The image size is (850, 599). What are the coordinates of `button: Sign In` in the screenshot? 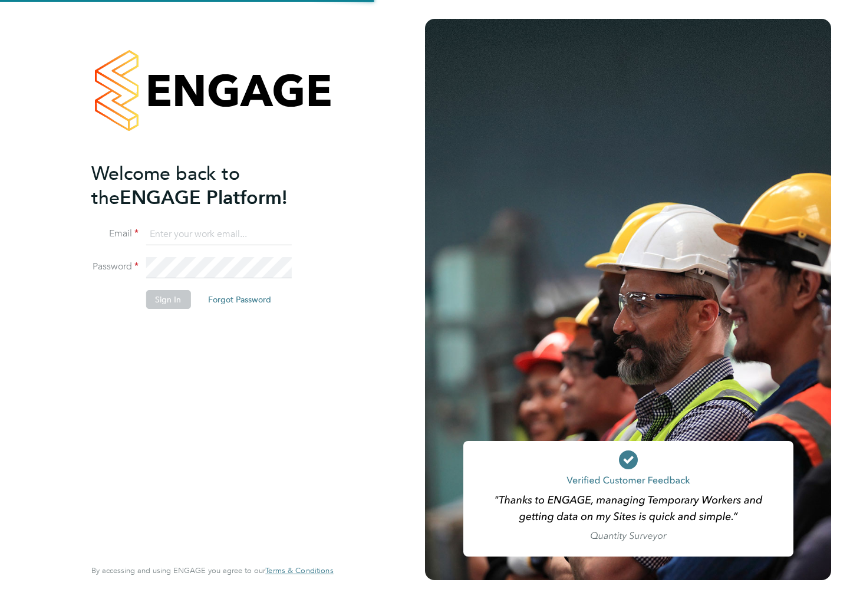 It's located at (168, 300).